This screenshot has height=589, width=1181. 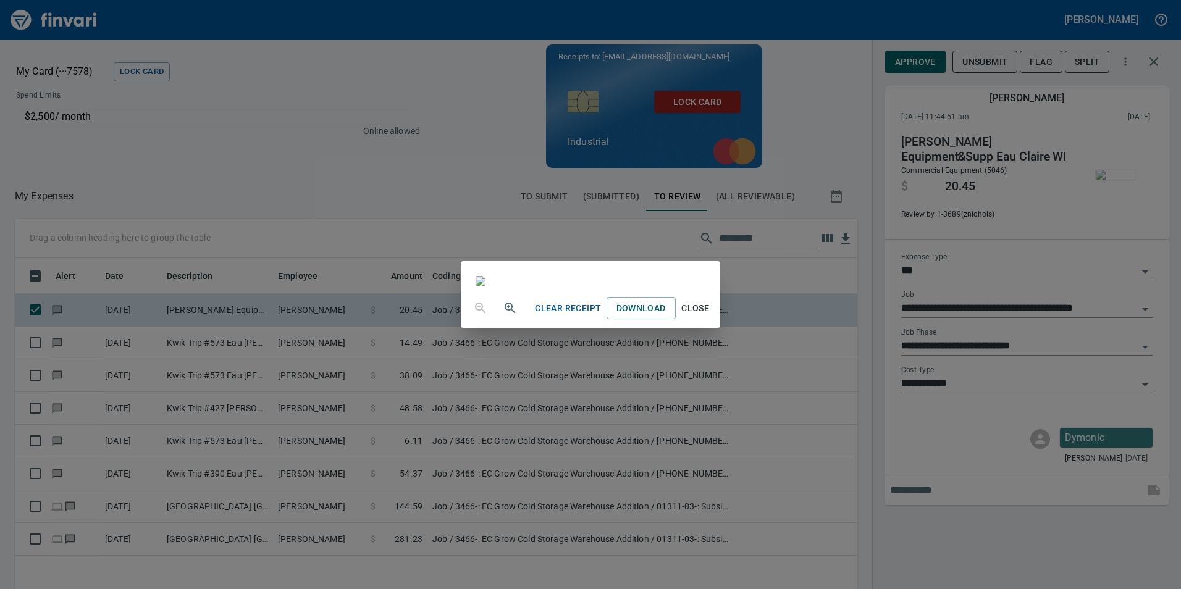 I want to click on a: Download, so click(x=641, y=308).